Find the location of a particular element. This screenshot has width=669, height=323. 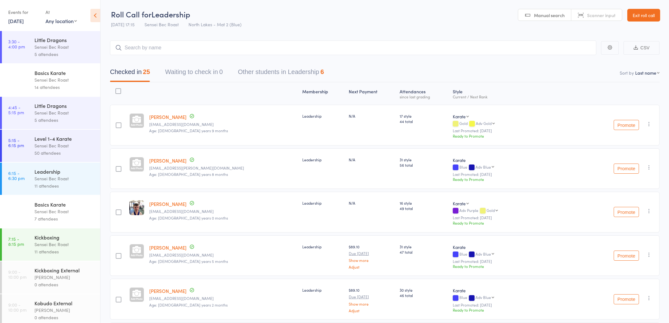

div: 25 is located at coordinates (146, 72).